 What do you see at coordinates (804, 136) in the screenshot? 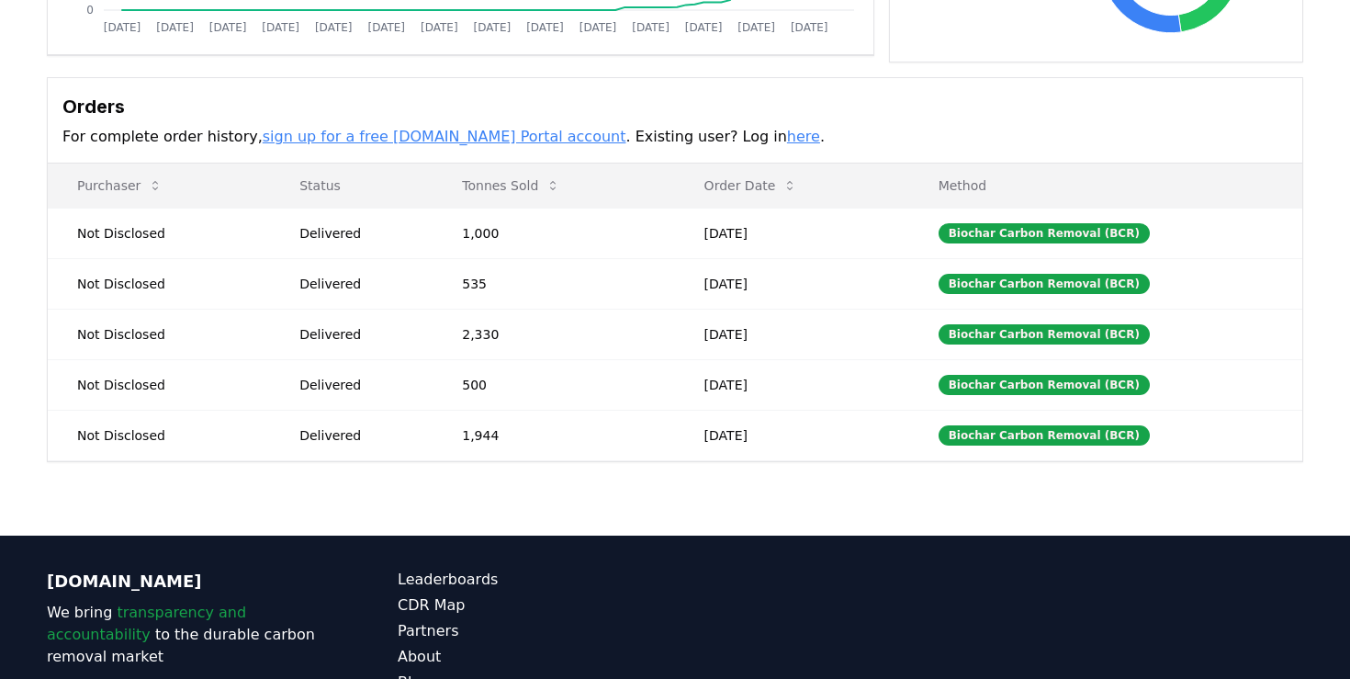
I see `a: here` at bounding box center [804, 136].